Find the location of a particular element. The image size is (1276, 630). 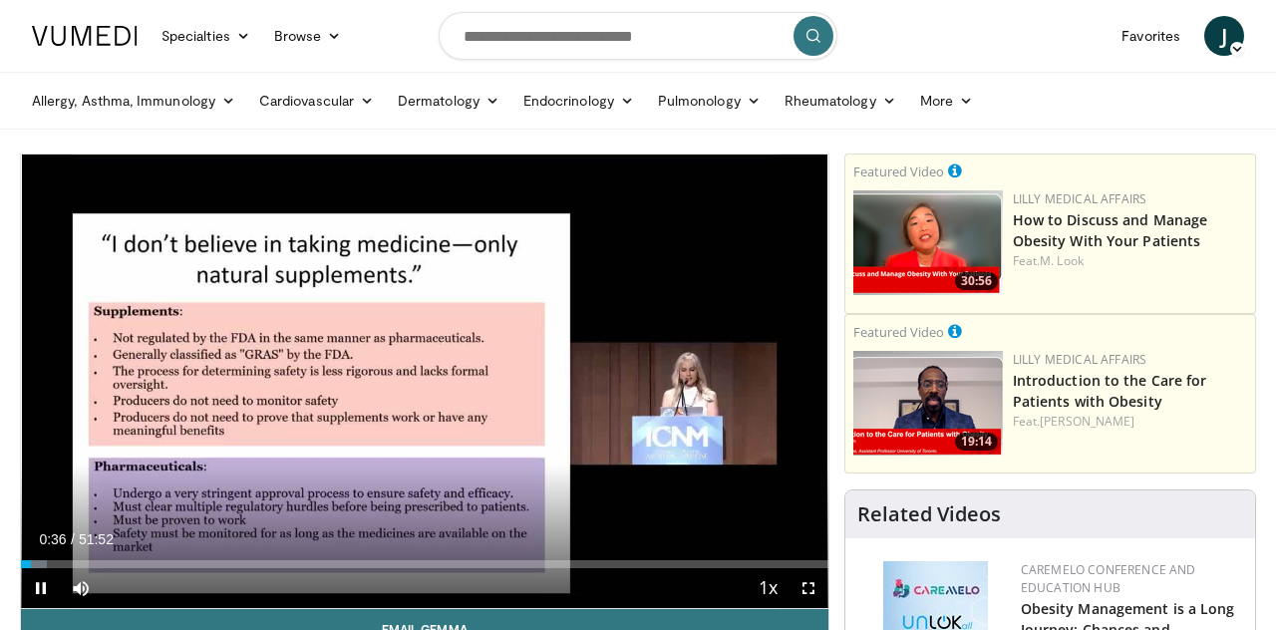

a: J is located at coordinates (1224, 36).